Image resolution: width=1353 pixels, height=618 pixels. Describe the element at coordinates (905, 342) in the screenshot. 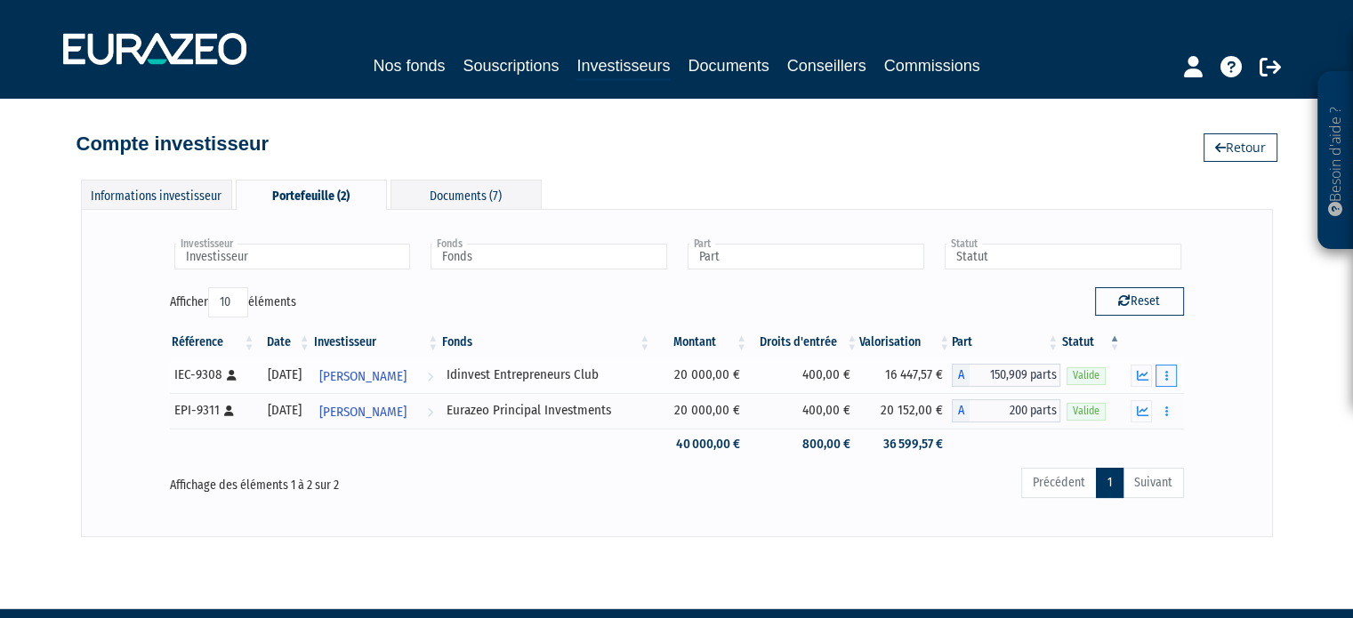

I see `th: Valorisation: activer pour trier la colonne par ordre croissant` at that location.